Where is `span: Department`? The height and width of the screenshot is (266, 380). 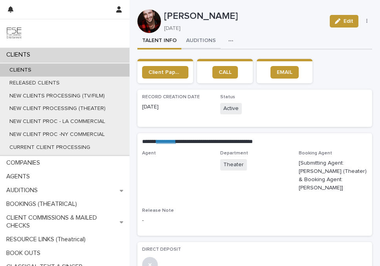 span: Department is located at coordinates (234, 153).